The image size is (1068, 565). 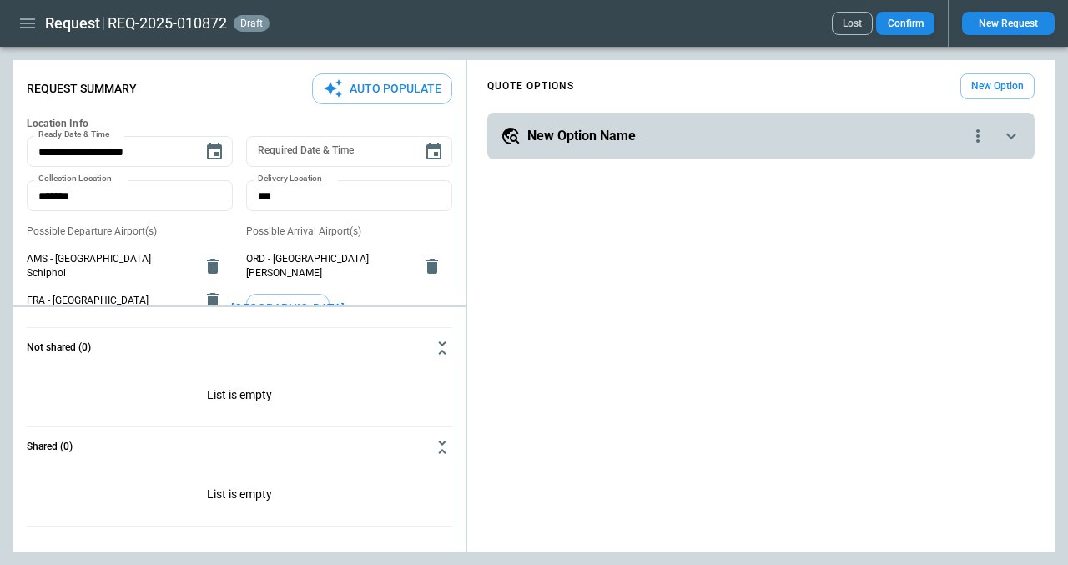 I want to click on div: quote-option-actions, so click(x=978, y=136).